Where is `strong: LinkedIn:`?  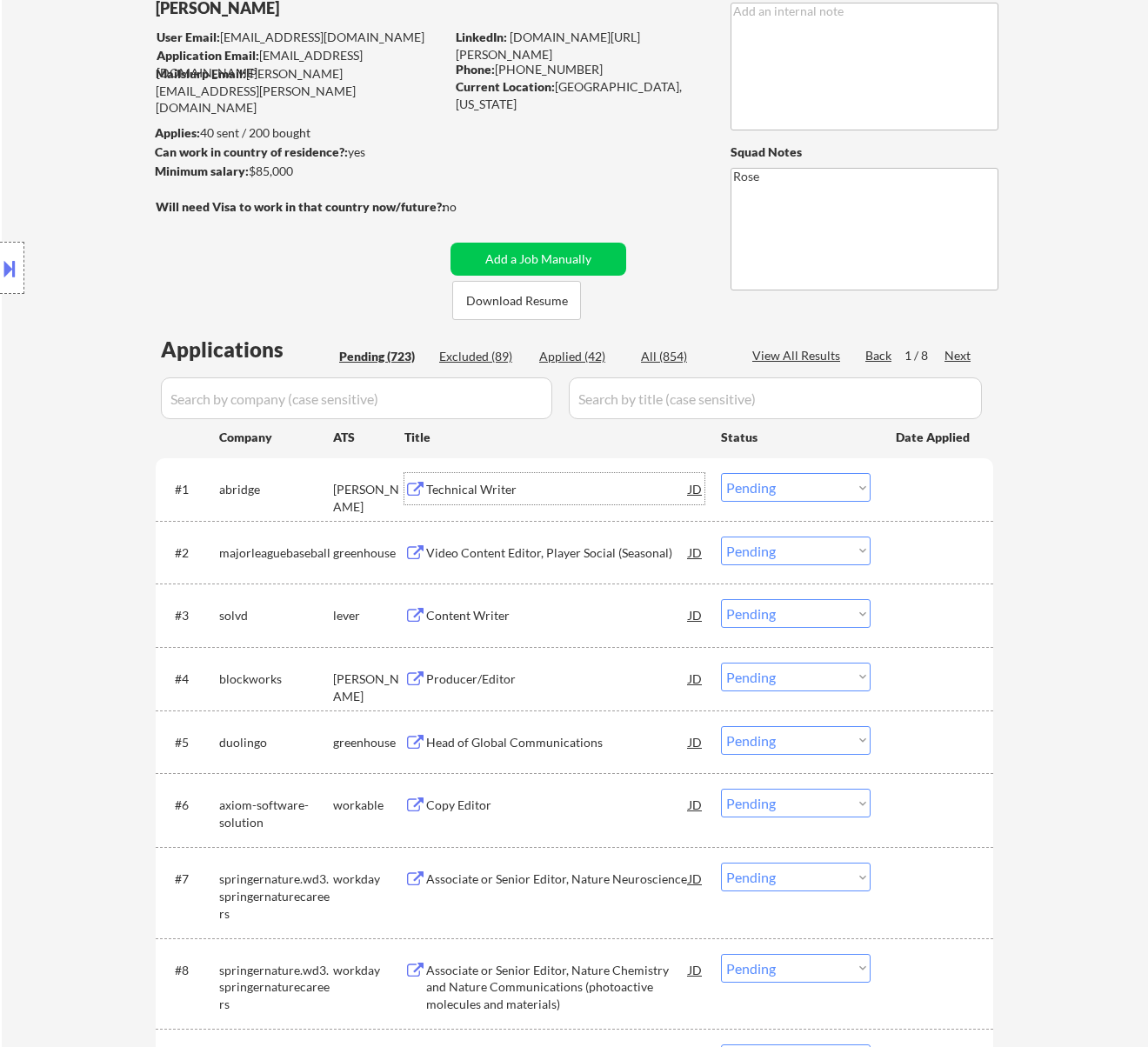 strong: LinkedIn: is located at coordinates (480, 37).